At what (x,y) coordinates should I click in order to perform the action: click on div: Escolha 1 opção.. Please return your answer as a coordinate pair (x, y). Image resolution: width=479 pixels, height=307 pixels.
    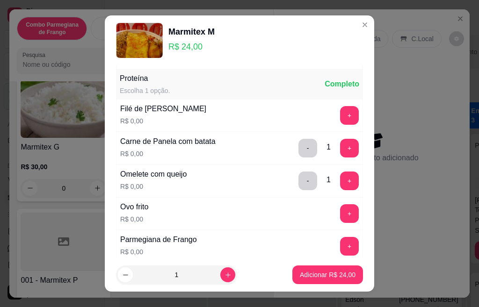
    Looking at the image, I should click on (145, 91).